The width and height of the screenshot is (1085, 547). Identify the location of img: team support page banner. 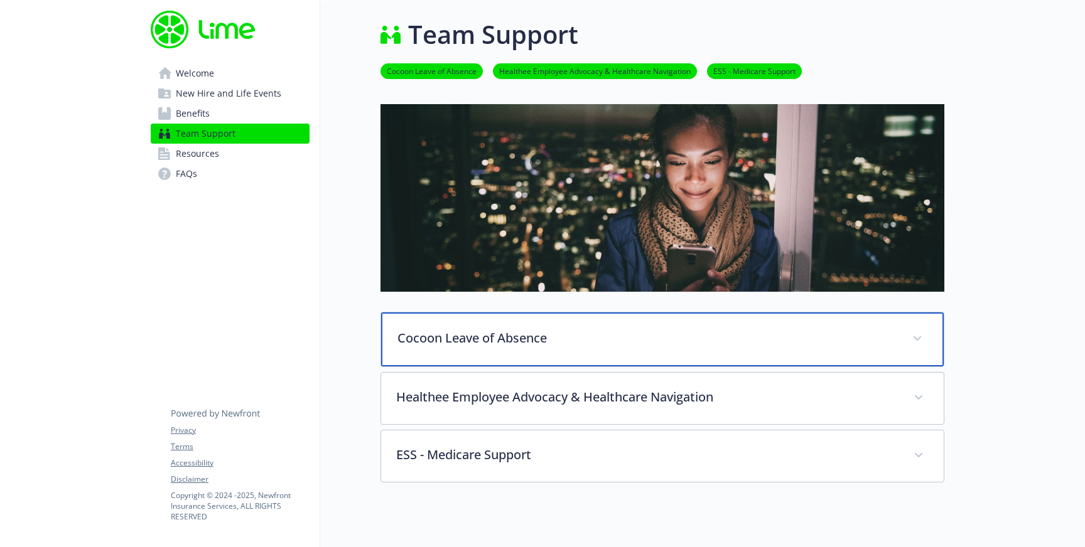
(662, 198).